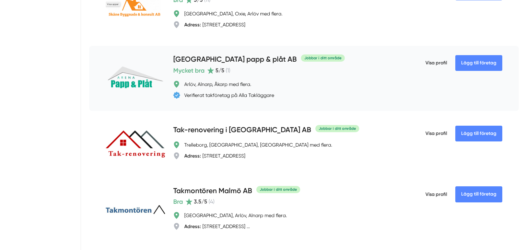 The image size is (527, 250). What do you see at coordinates (220, 70) in the screenshot?
I see `span: 5 /5` at bounding box center [220, 70].